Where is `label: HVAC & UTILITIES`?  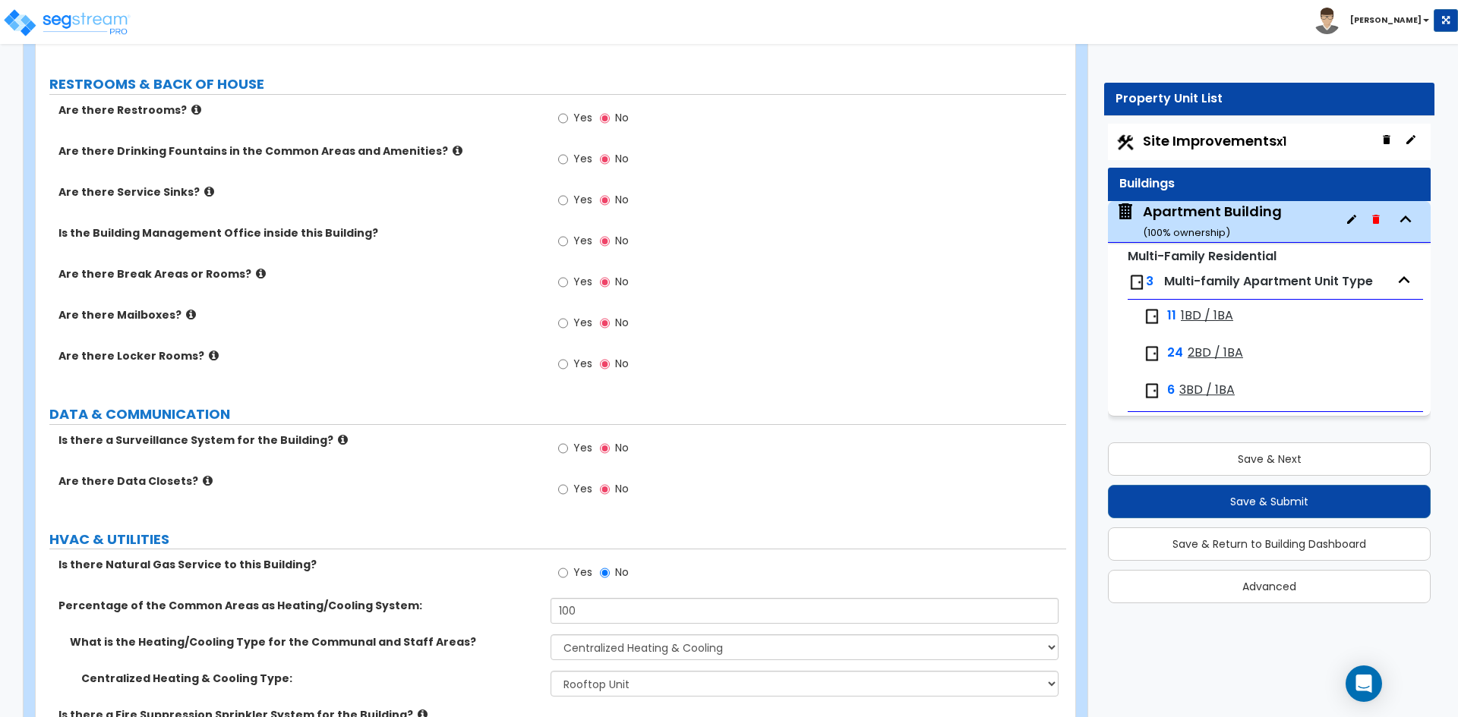
label: HVAC & UTILITIES is located at coordinates (557, 540).